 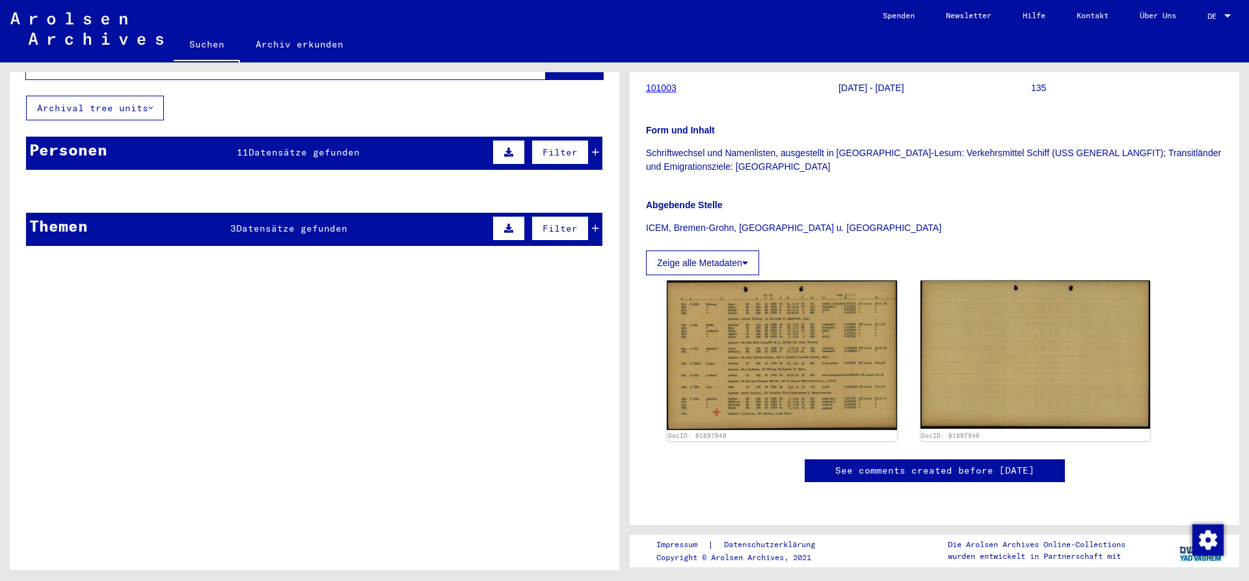 What do you see at coordinates (95, 108) in the screenshot?
I see `button: Archival tree units` at bounding box center [95, 108].